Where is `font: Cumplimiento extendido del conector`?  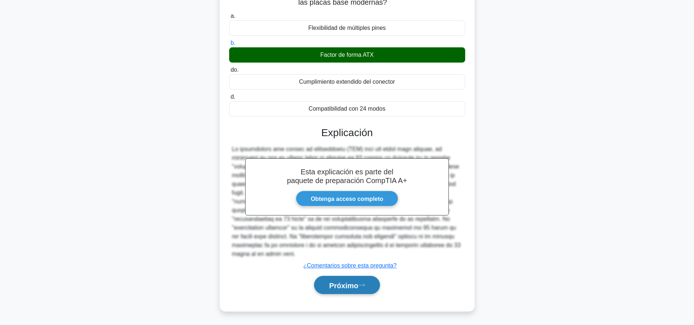 font: Cumplimiento extendido del conector is located at coordinates (347, 82).